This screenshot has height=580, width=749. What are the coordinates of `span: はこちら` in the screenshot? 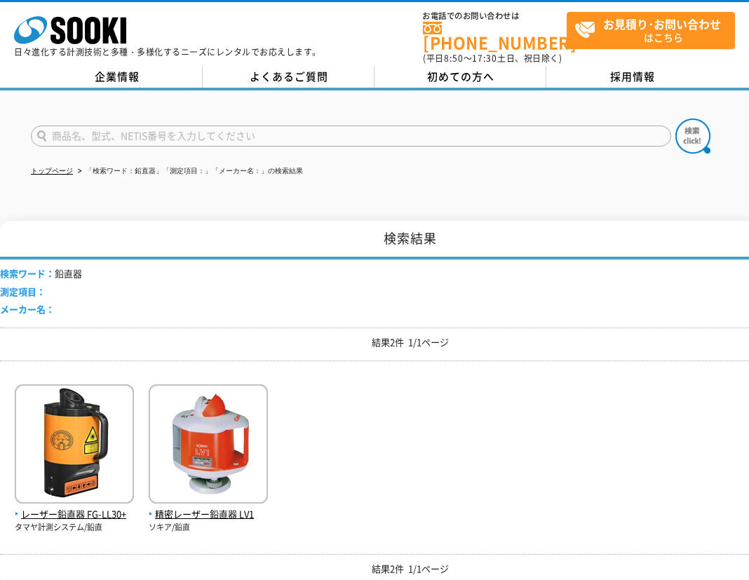 It's located at (654, 30).